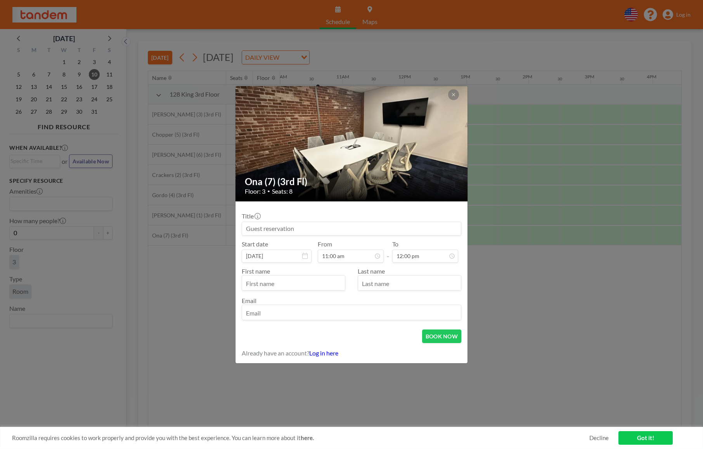  I want to click on a: Got it!, so click(646, 438).